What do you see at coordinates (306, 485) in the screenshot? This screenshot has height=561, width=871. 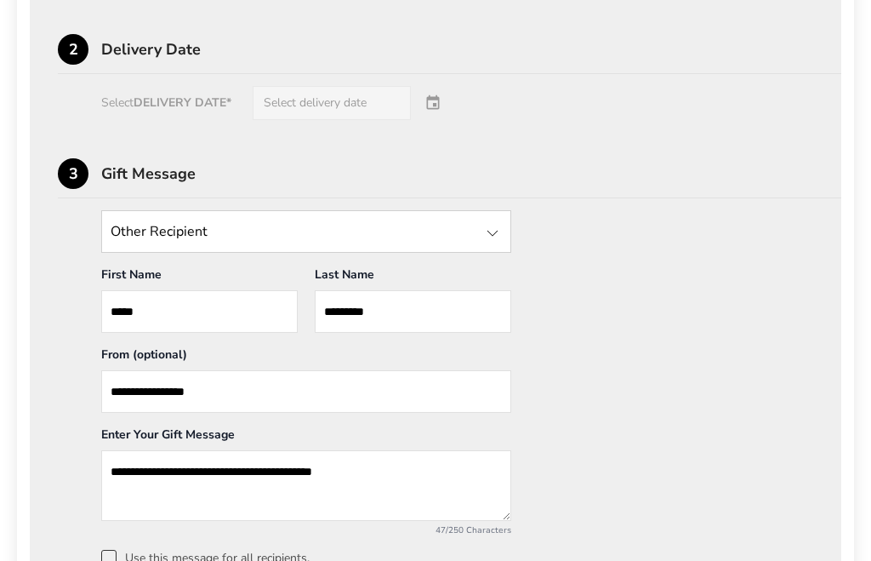 I see `textarea: Add a message` at bounding box center [306, 485].